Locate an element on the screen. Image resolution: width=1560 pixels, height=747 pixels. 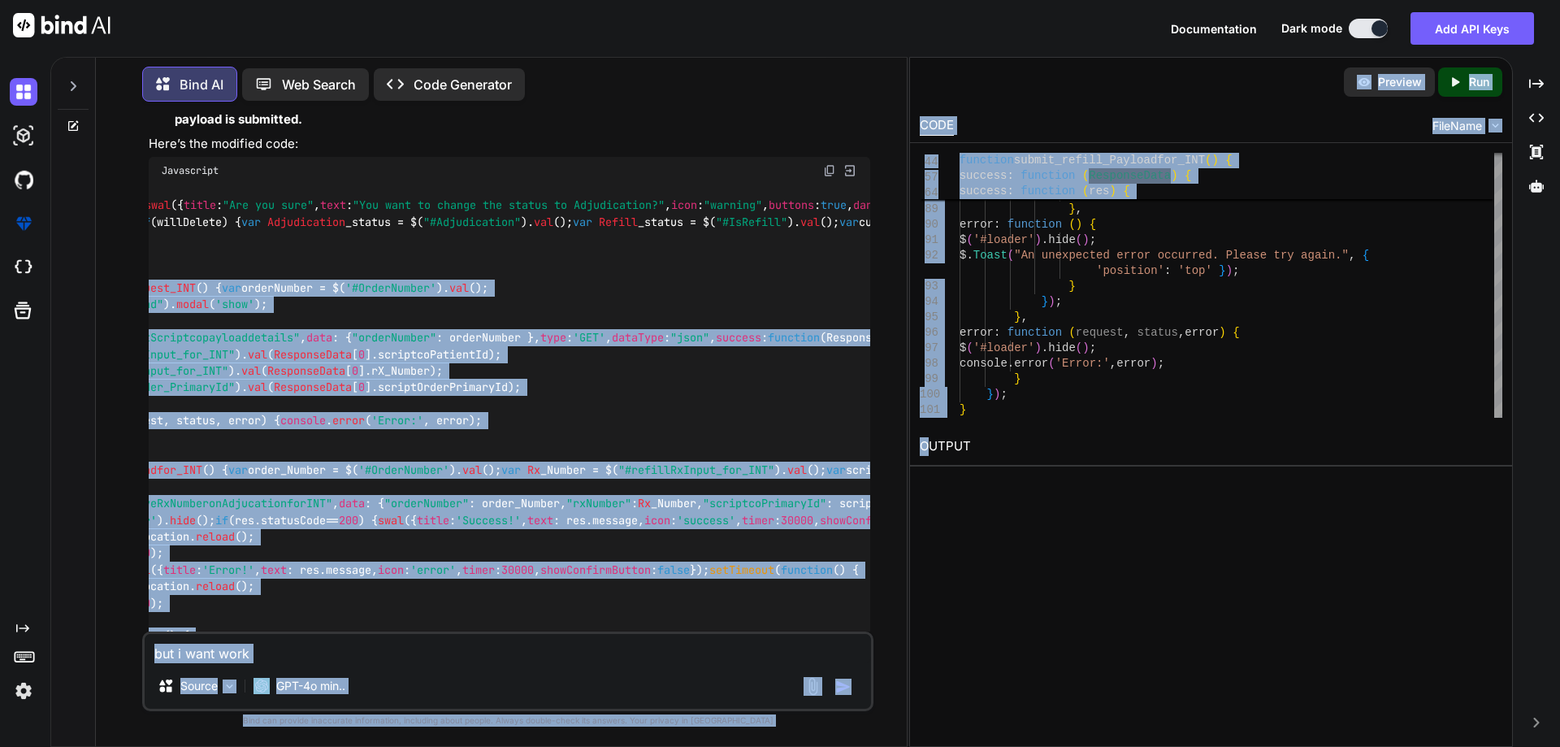
span: "An unexpected error occurred. Please try again." is located at coordinates (1182, 255).